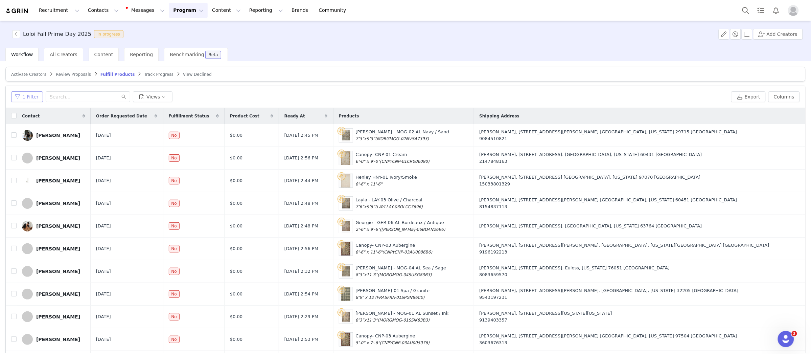 This screenshot has height=354, width=811. Describe the element at coordinates (392, 158) in the screenshot. I see `div: Canopy- CNP-01 Cream` at that location.